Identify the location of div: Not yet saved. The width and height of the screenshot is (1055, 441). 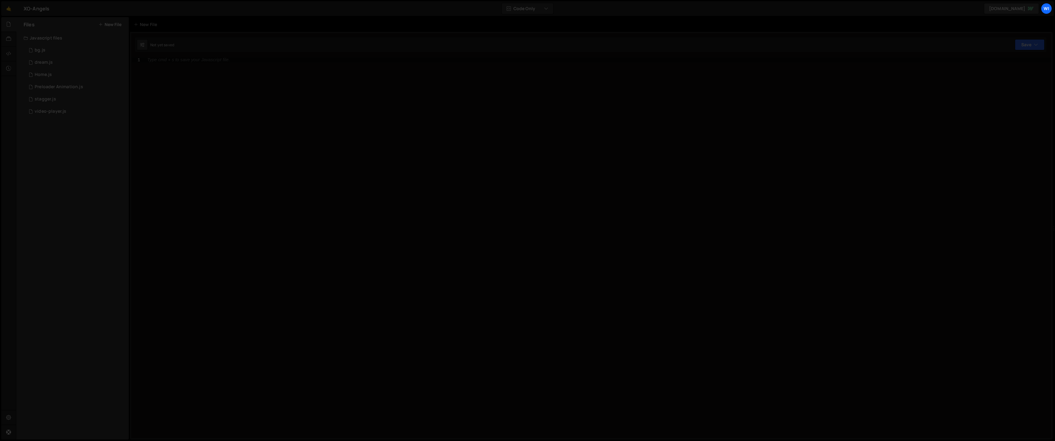
(162, 45).